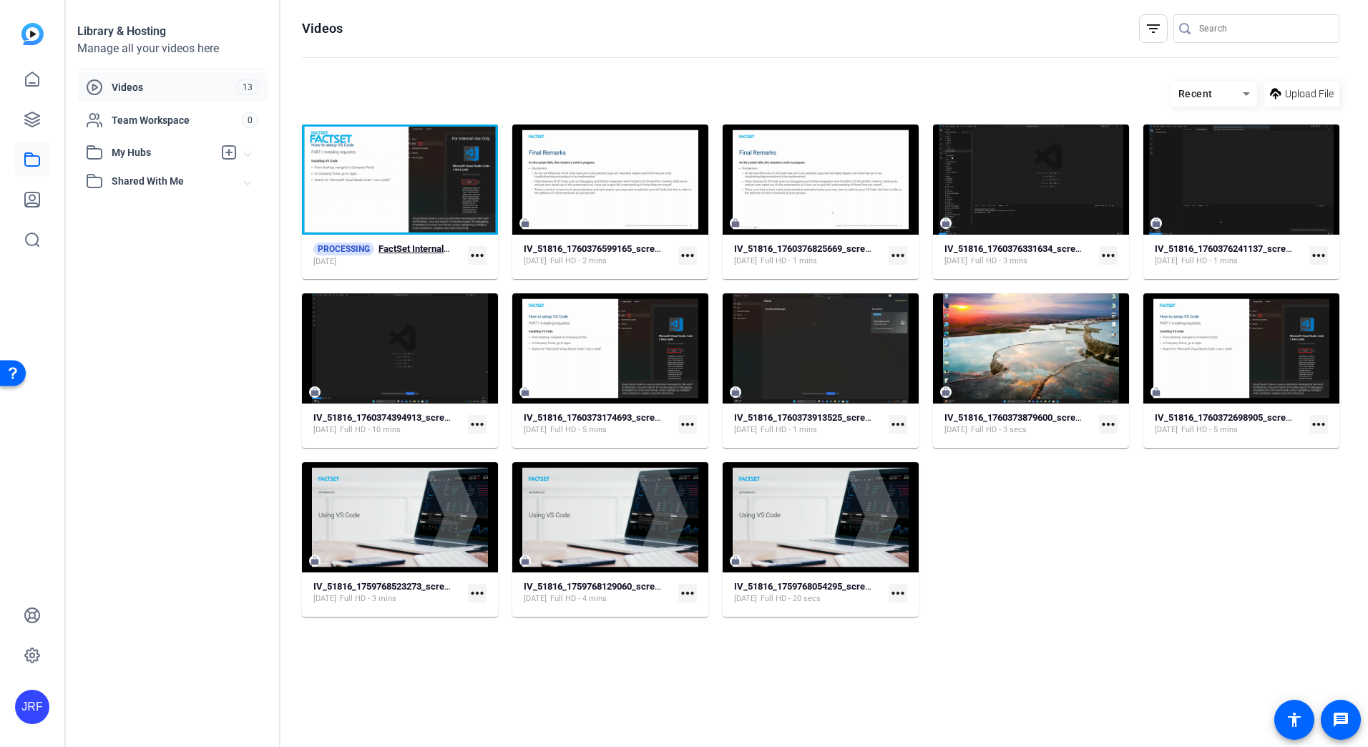  I want to click on span: Full HD - 2 mins, so click(578, 261).